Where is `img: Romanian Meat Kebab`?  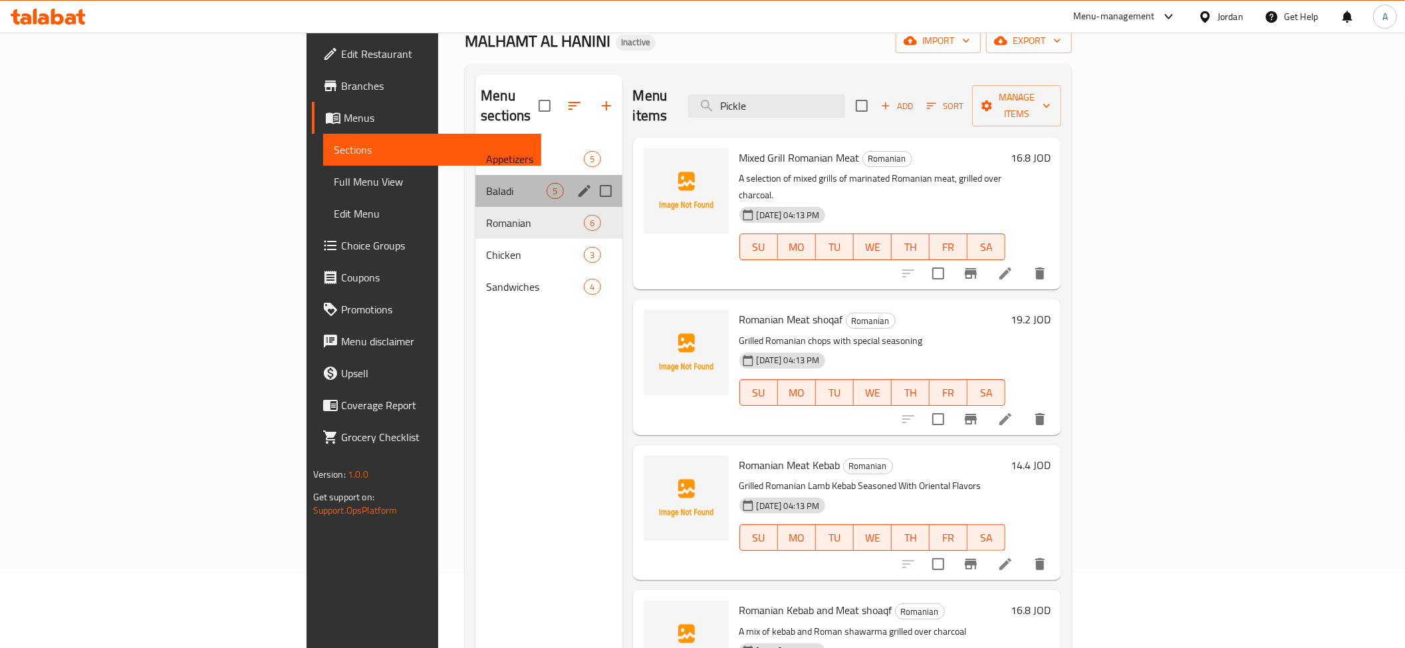
img: Romanian Meat Kebab is located at coordinates (686, 498).